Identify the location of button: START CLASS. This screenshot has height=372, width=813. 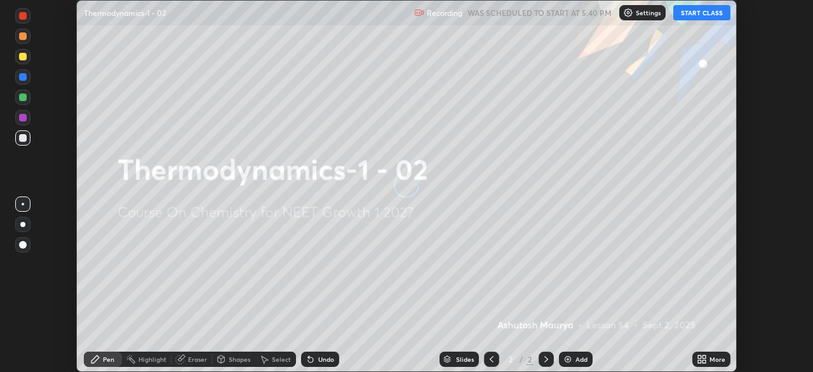
(702, 13).